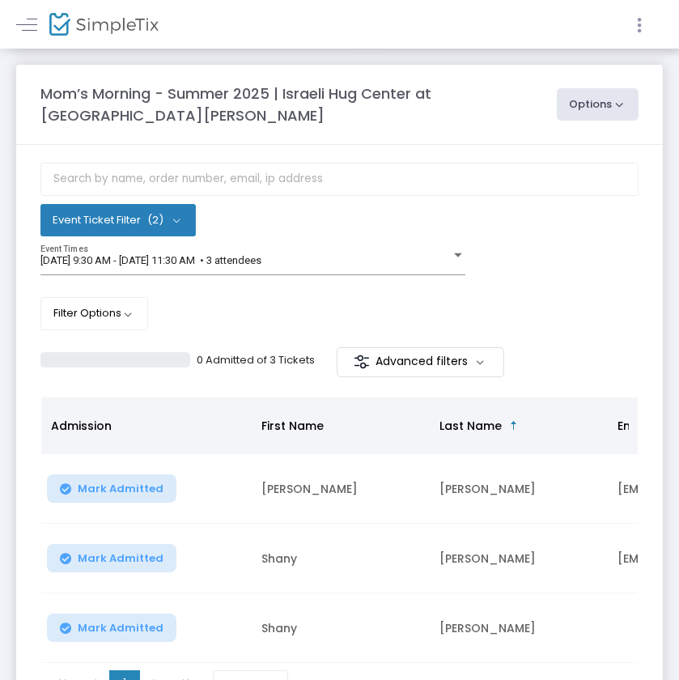 The image size is (679, 680). I want to click on span: Admission, so click(81, 426).